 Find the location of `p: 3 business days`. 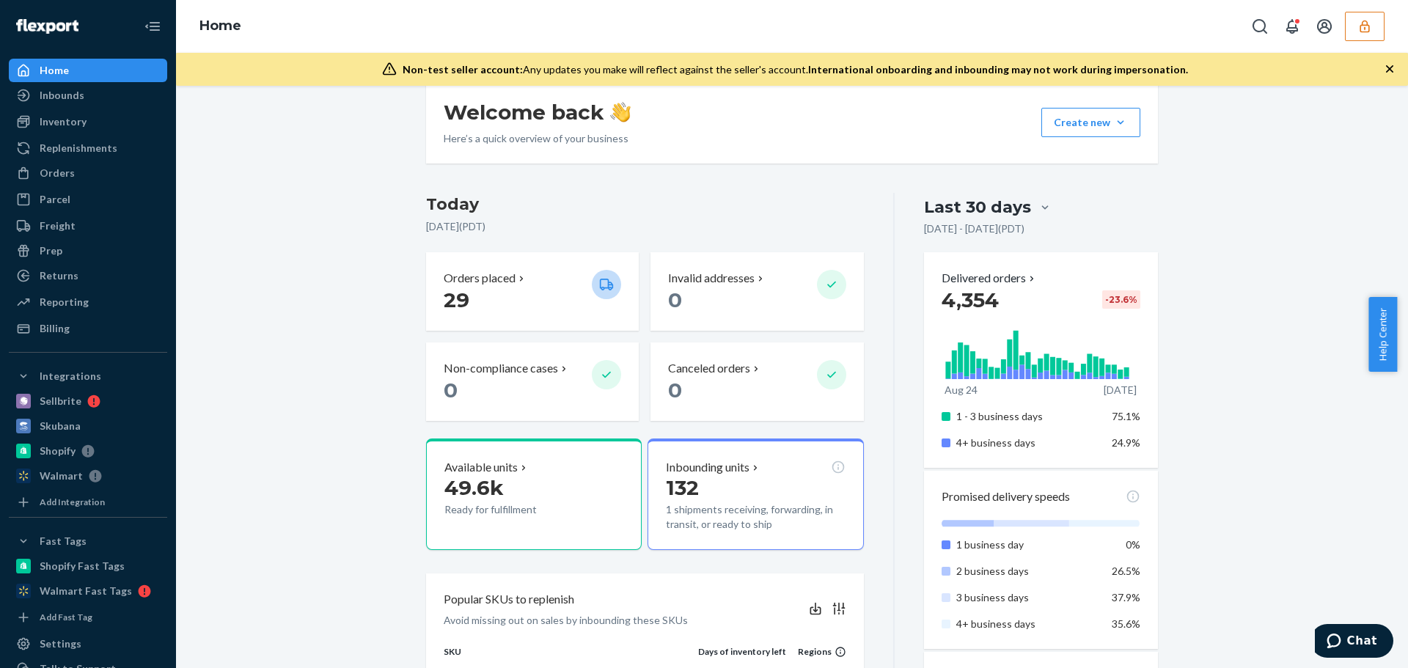

p: 3 business days is located at coordinates (1028, 598).